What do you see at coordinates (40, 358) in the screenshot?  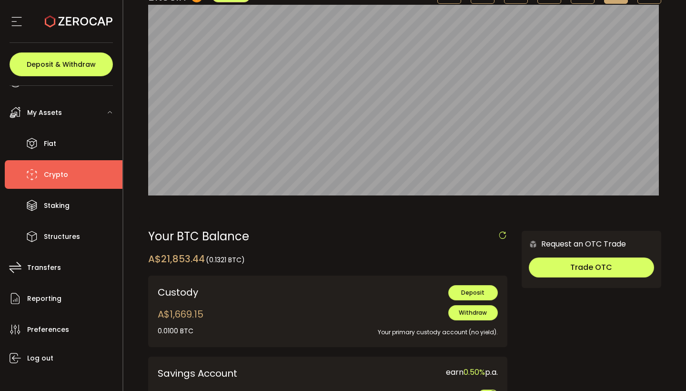 I see `span: Log out` at bounding box center [40, 358].